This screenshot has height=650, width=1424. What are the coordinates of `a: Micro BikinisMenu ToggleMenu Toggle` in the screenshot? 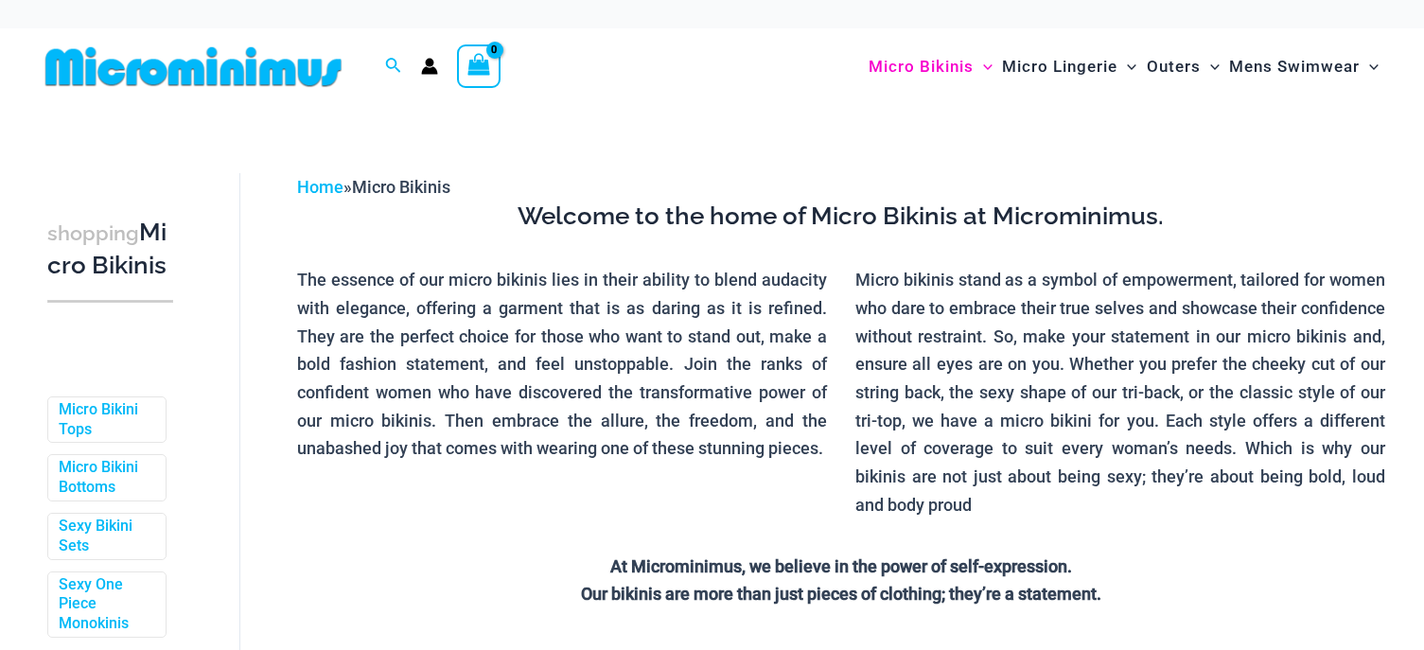 It's located at (930, 66).